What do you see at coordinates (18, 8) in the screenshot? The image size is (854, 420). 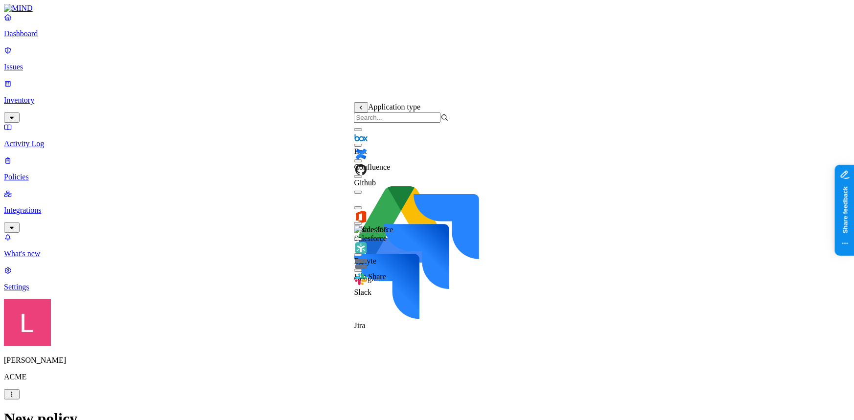 I see `img: MIND` at bounding box center [18, 8].